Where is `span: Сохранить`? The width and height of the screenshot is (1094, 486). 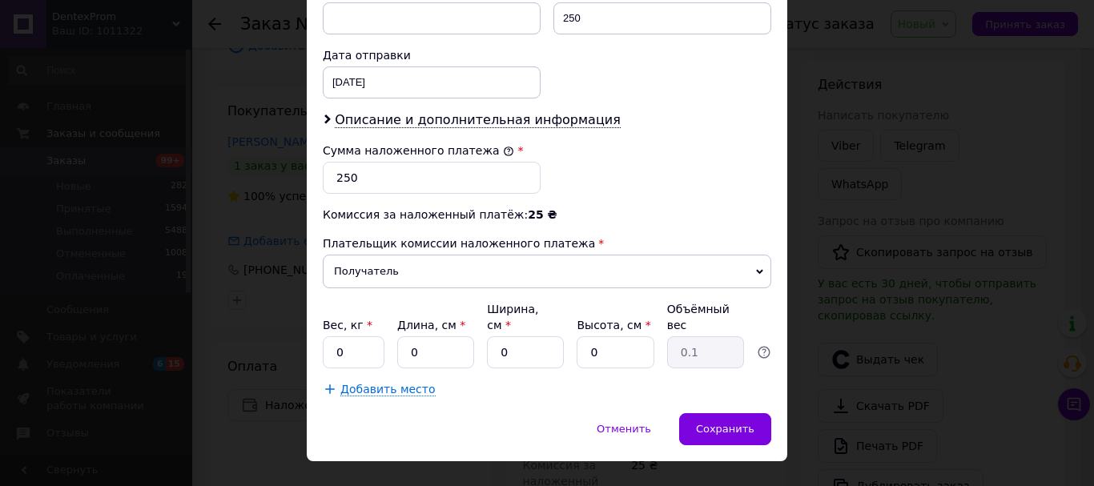
span: Сохранить is located at coordinates (725, 429).